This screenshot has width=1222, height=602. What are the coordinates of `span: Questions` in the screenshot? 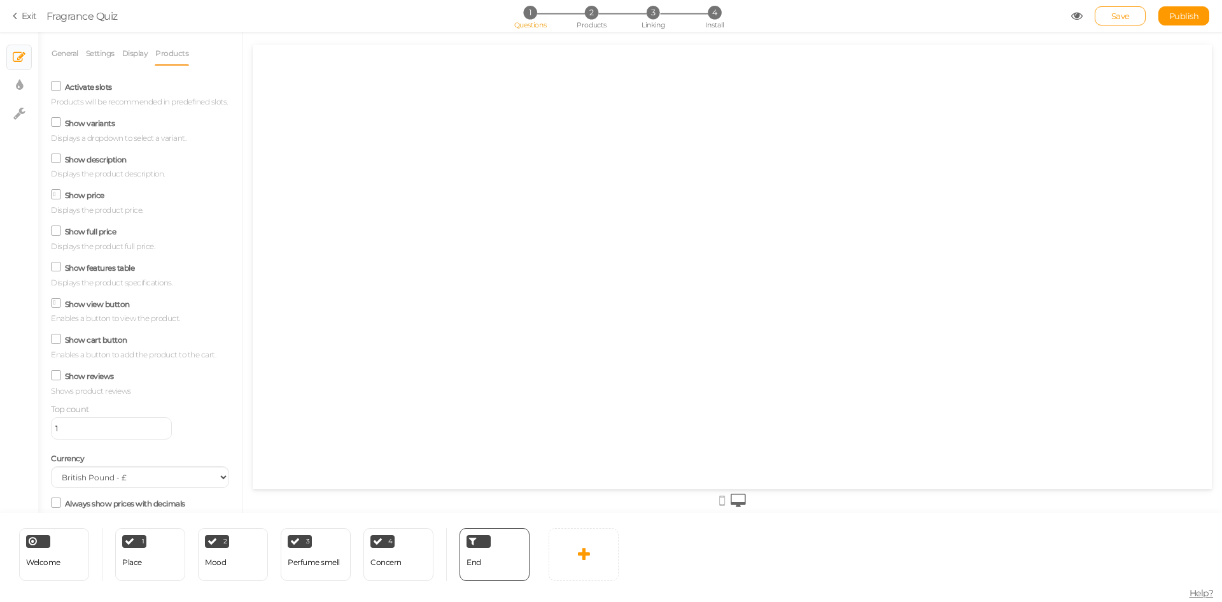 It's located at (530, 25).